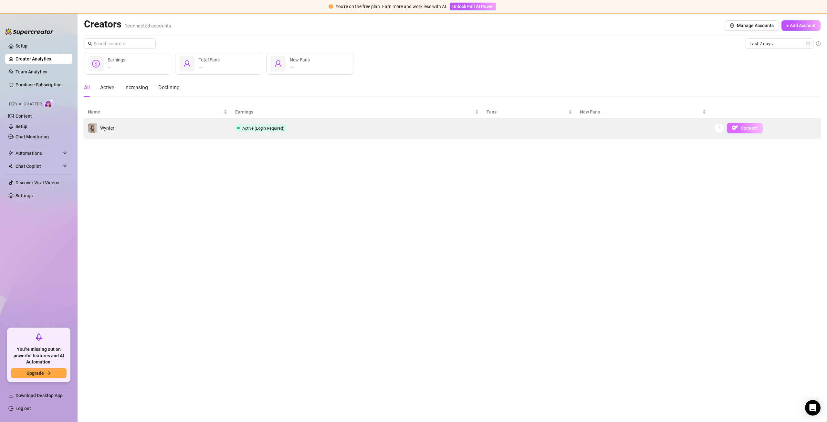 The width and height of the screenshot is (827, 422). I want to click on div: Declining, so click(169, 88).